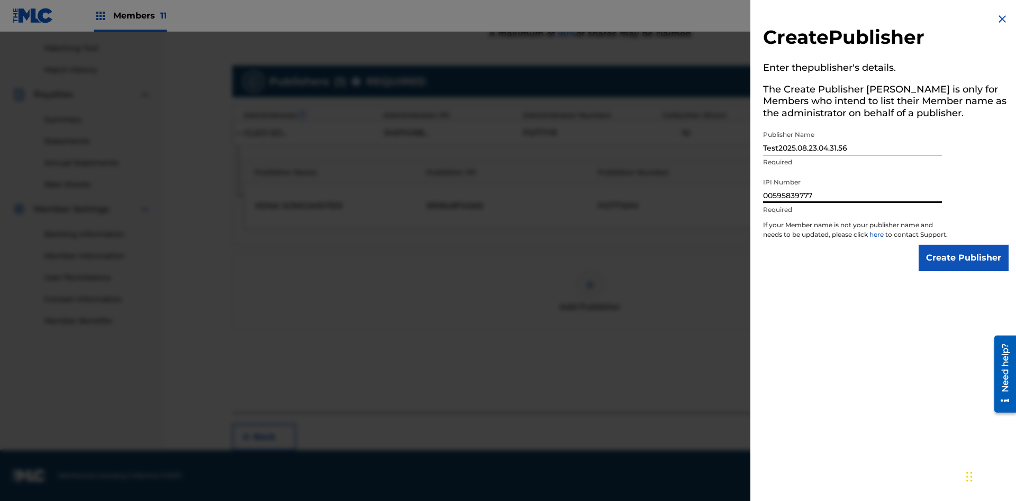 Image resolution: width=1016 pixels, height=501 pixels. I want to click on img: Top Rightsholders, so click(101, 16).